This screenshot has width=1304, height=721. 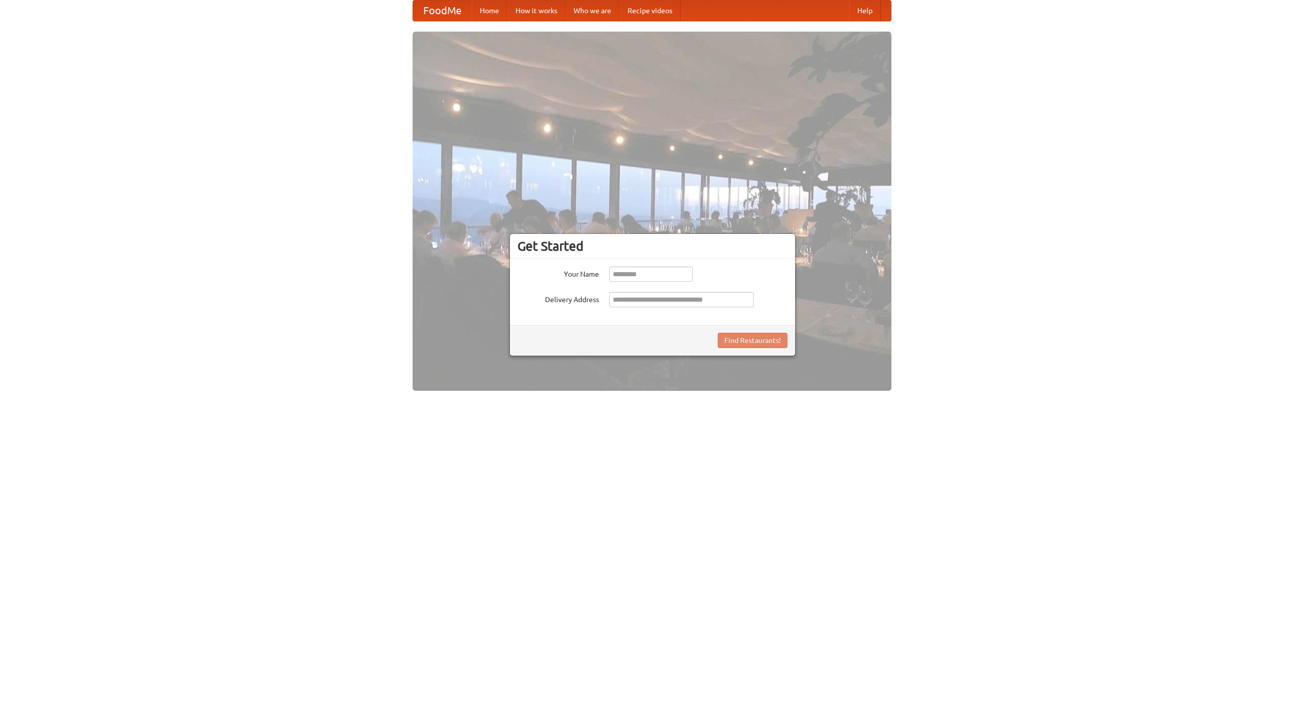 What do you see at coordinates (752, 340) in the screenshot?
I see `button: Find Restaurants!` at bounding box center [752, 340].